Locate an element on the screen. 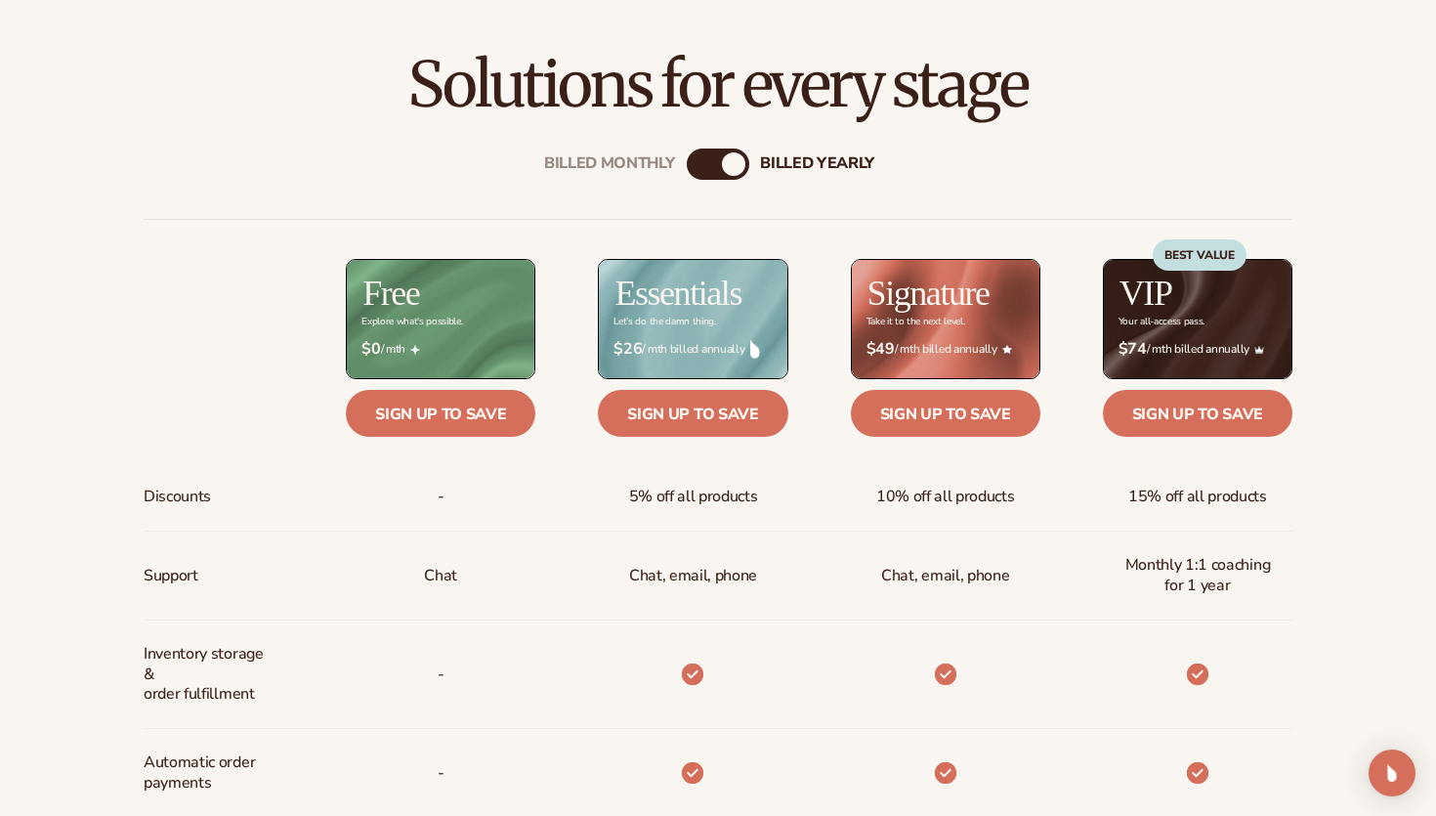 This screenshot has height=816, width=1436. span: 5% off all products is located at coordinates (694, 496).